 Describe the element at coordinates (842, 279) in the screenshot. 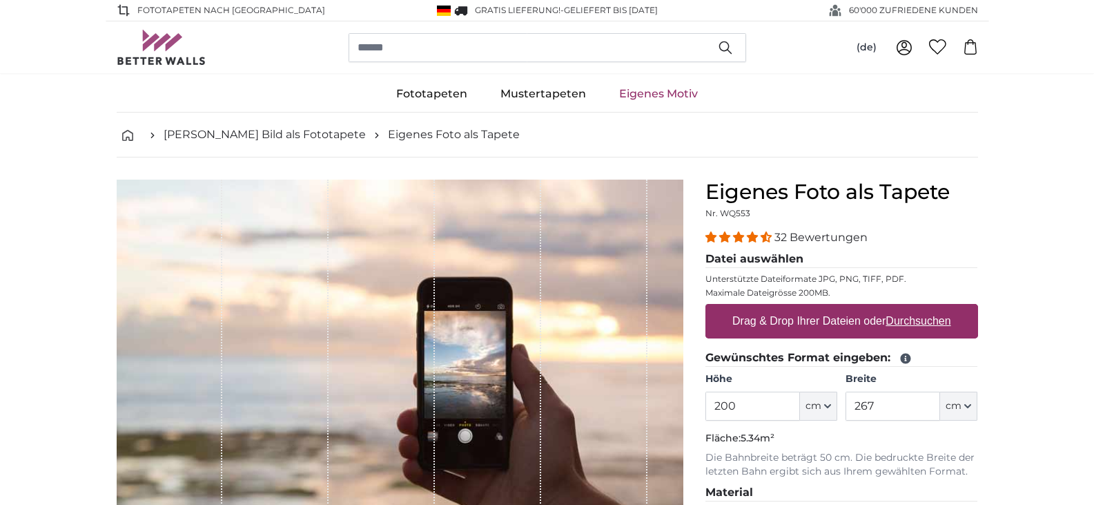

I see `p: Unterstützte Dateiformate JPG, PNG, TIFF, PDF.` at that location.